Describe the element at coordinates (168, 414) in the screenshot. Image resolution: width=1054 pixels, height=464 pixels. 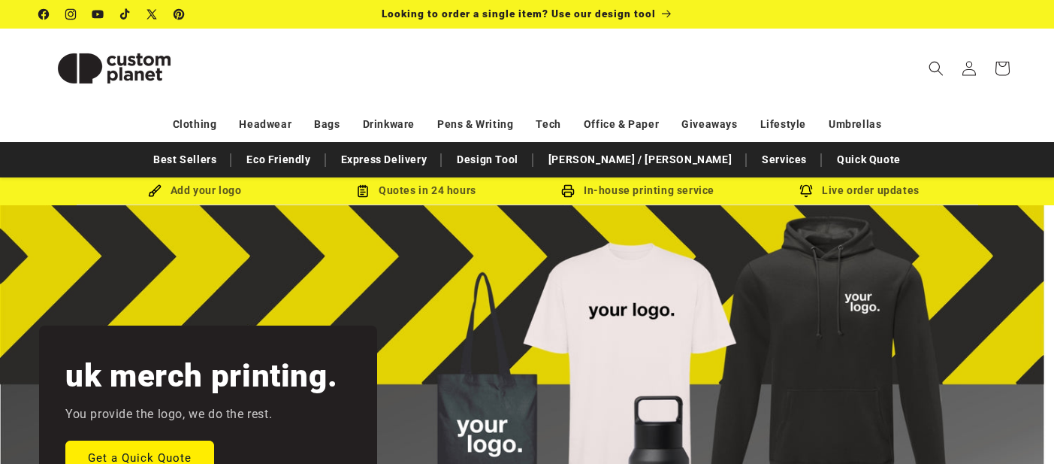
I see `p: You provide the logo, we do the rest.` at that location.